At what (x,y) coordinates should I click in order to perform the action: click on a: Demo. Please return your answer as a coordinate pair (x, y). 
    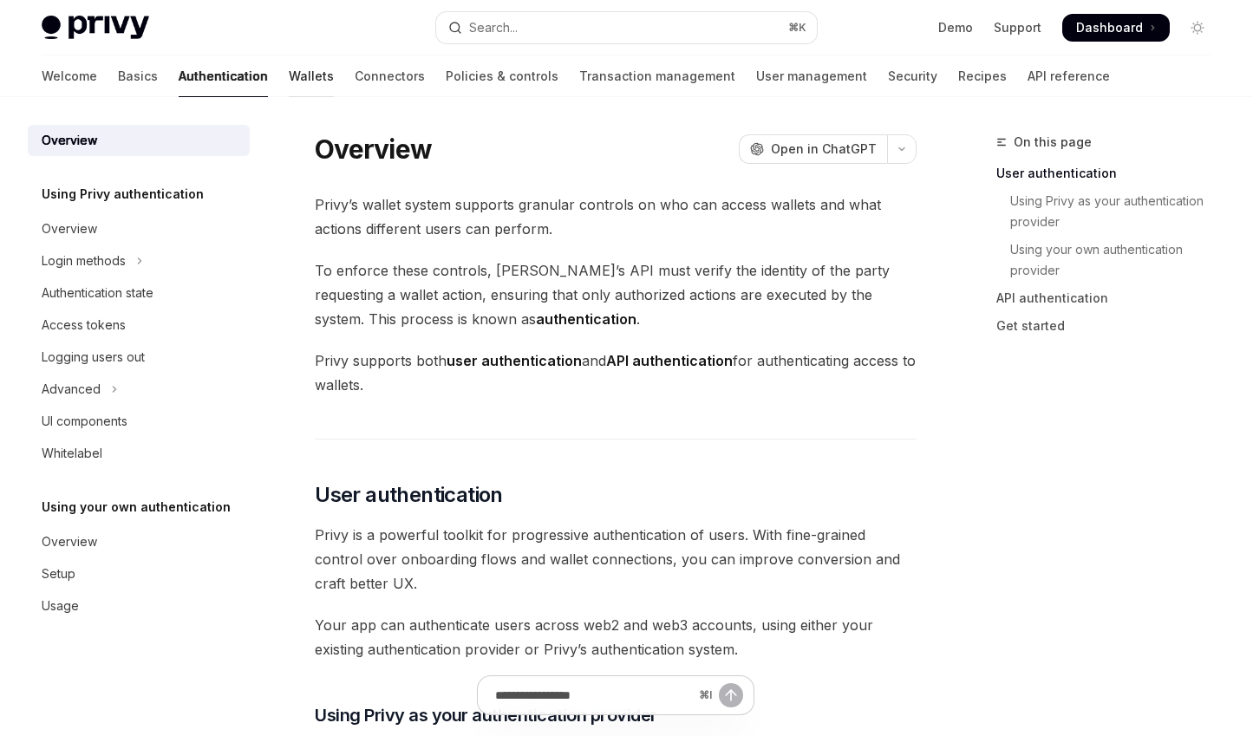
    Looking at the image, I should click on (956, 28).